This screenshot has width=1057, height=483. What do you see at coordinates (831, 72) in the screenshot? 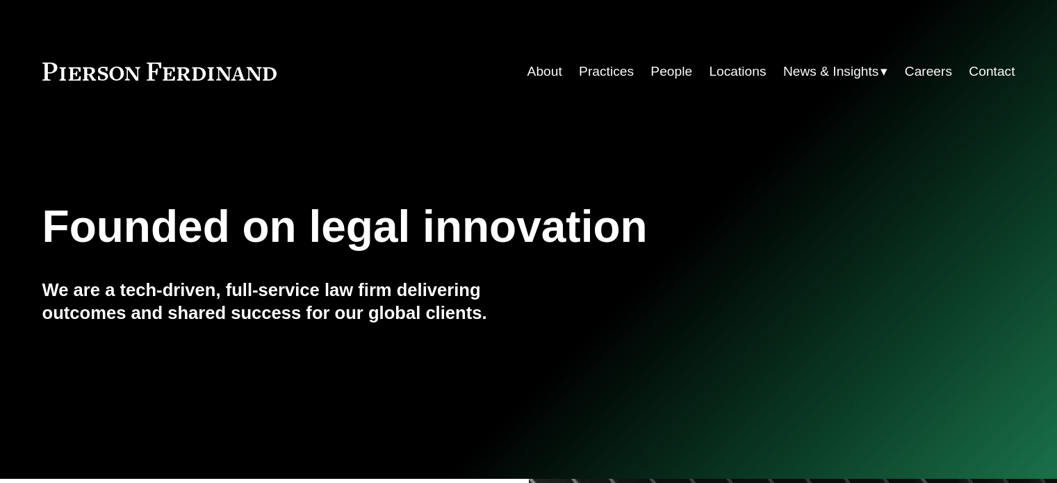
I see `span: News & Insights` at bounding box center [831, 72].